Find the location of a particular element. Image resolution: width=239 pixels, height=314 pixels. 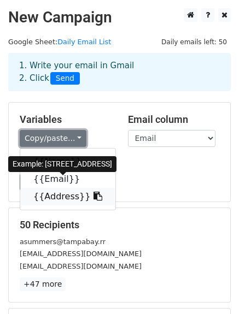

span: Daily emails left: 50 is located at coordinates (194, 42).